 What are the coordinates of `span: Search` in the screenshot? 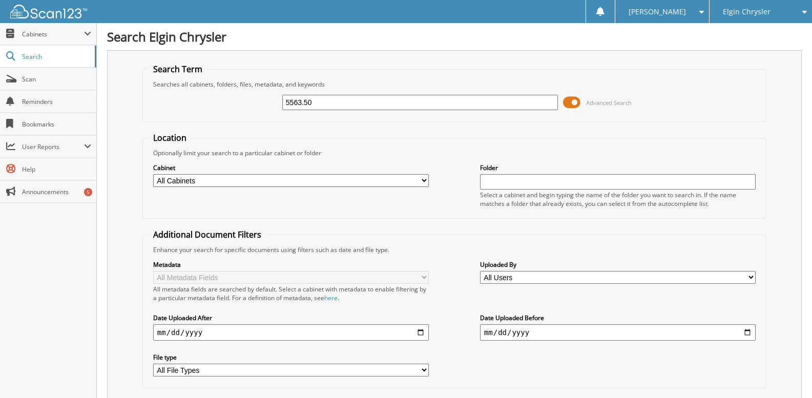 It's located at (56, 56).